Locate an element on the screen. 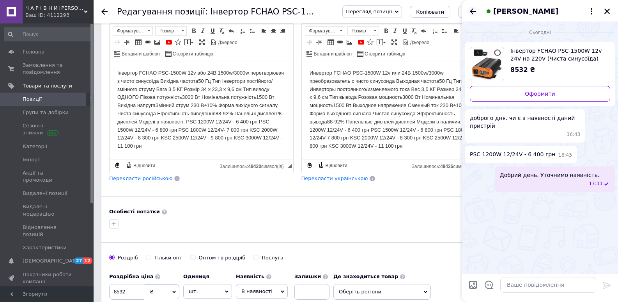  div: Тільки опт is located at coordinates (169, 257).